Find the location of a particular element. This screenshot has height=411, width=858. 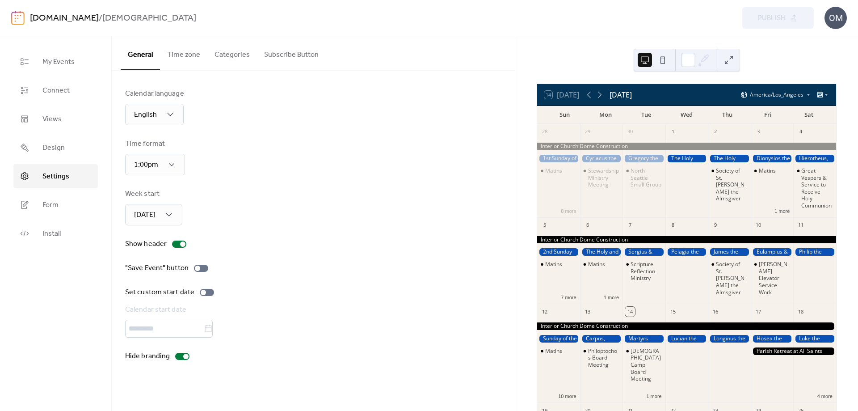

span: Views is located at coordinates (52, 119).